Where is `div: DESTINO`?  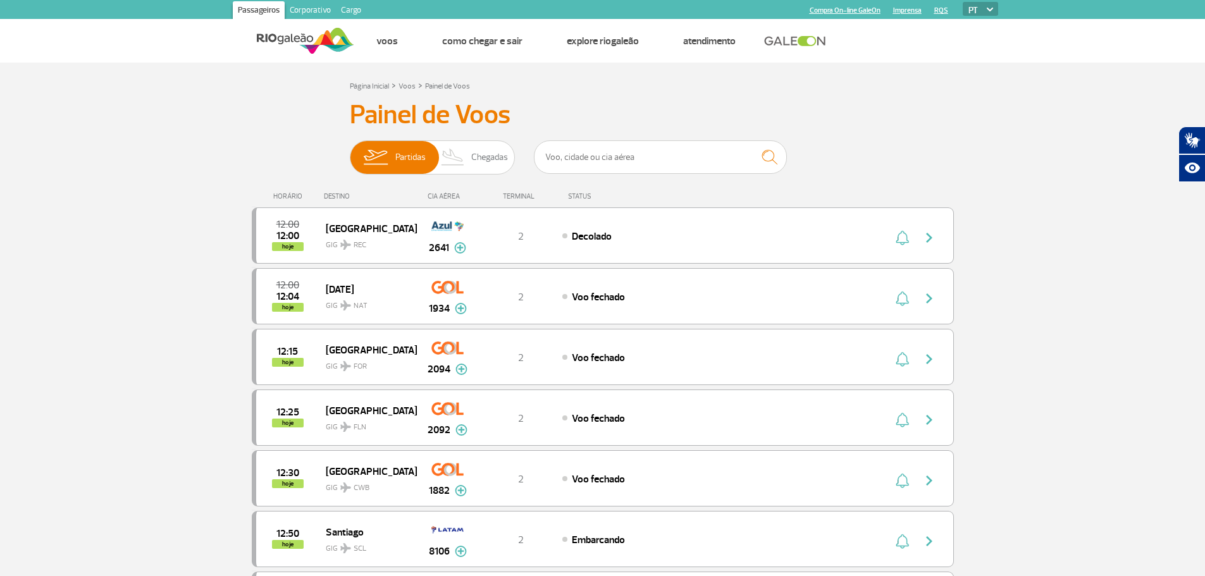 div: DESTINO is located at coordinates (370, 196).